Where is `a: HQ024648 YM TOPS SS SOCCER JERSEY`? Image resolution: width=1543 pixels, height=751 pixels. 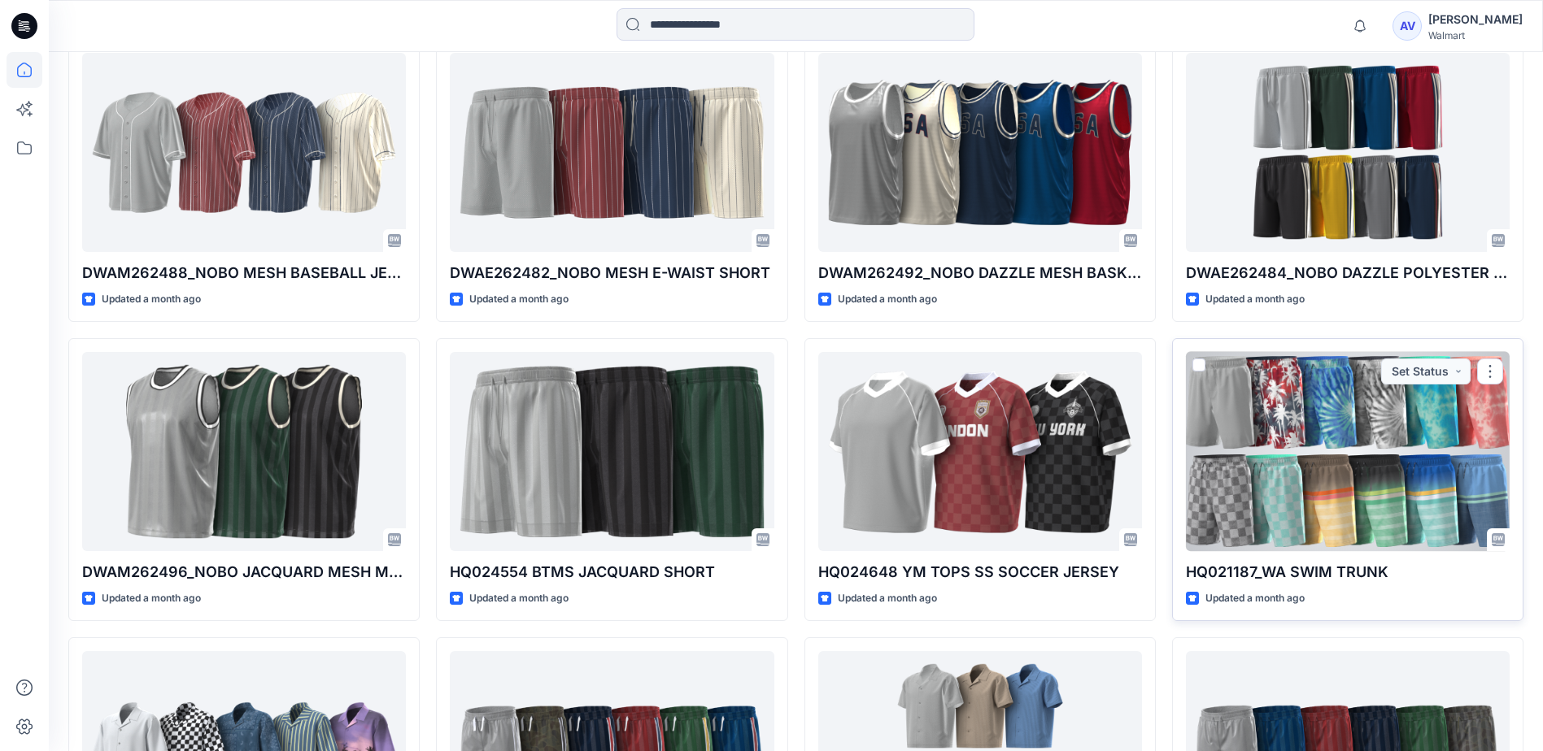 a: HQ024648 YM TOPS SS SOCCER JERSEY is located at coordinates (980, 451).